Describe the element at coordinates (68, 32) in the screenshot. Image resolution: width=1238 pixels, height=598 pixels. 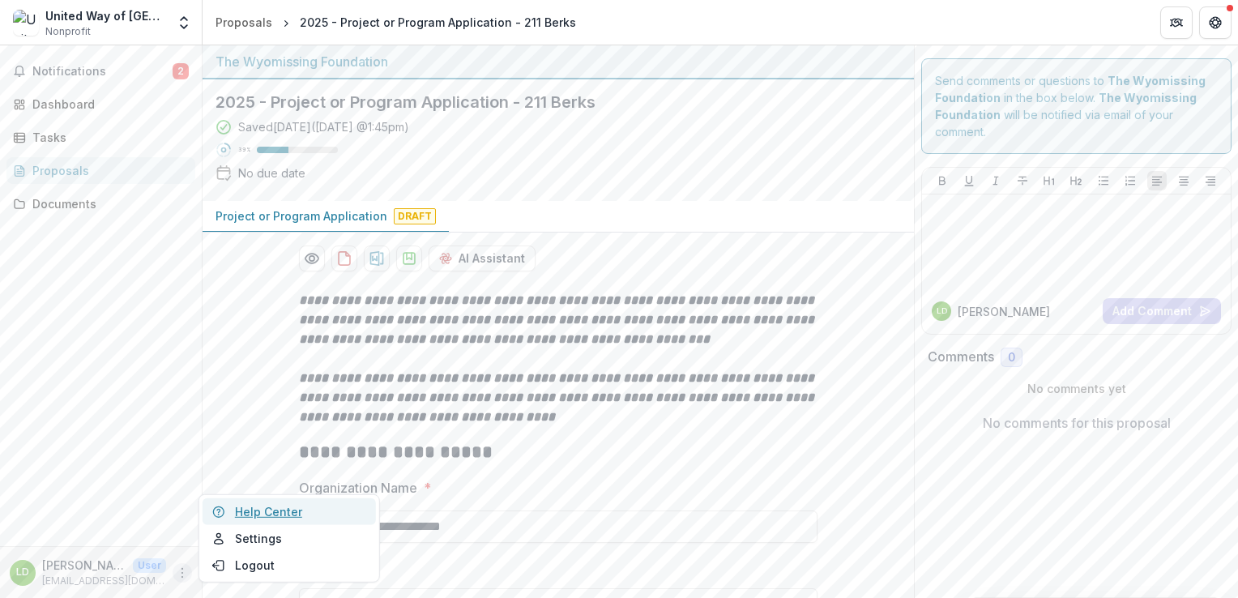
I see `span: Nonprofit` at that location.